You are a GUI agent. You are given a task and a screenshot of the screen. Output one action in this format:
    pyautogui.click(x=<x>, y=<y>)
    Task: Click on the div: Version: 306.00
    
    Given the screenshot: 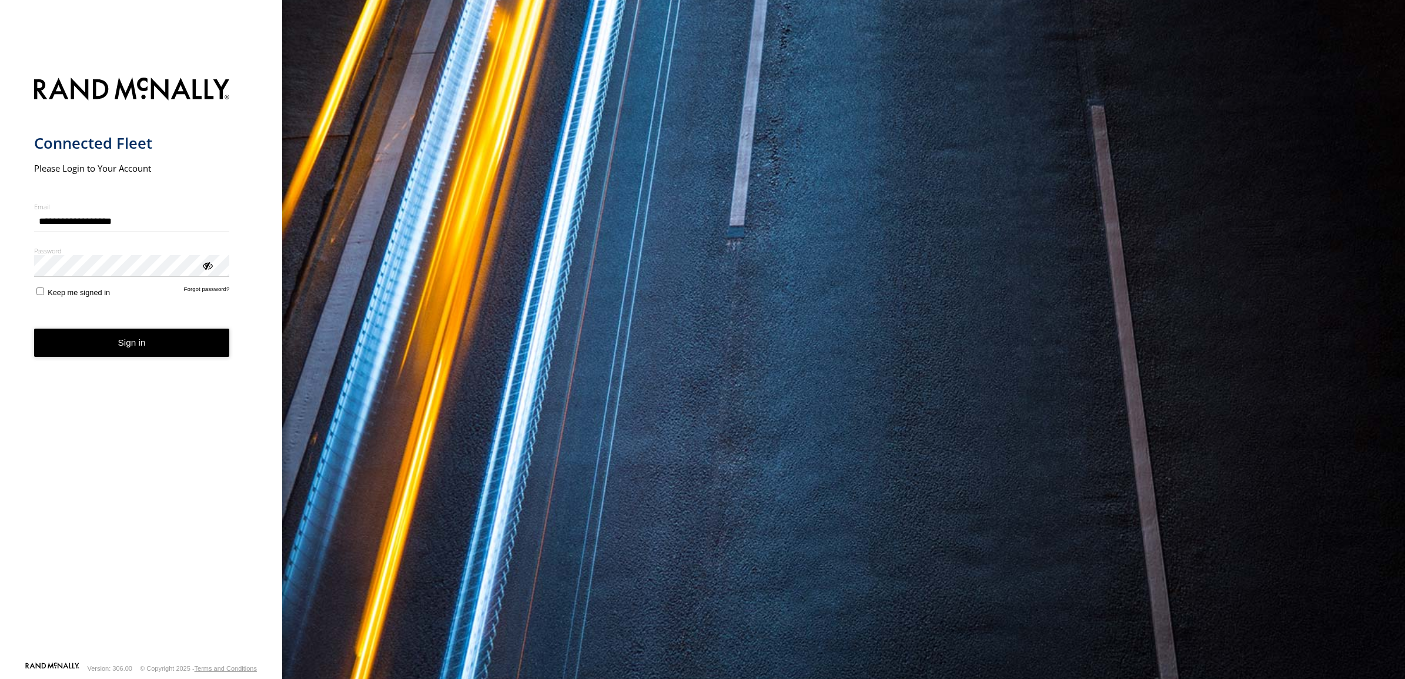 What is the action you would take?
    pyautogui.click(x=110, y=669)
    